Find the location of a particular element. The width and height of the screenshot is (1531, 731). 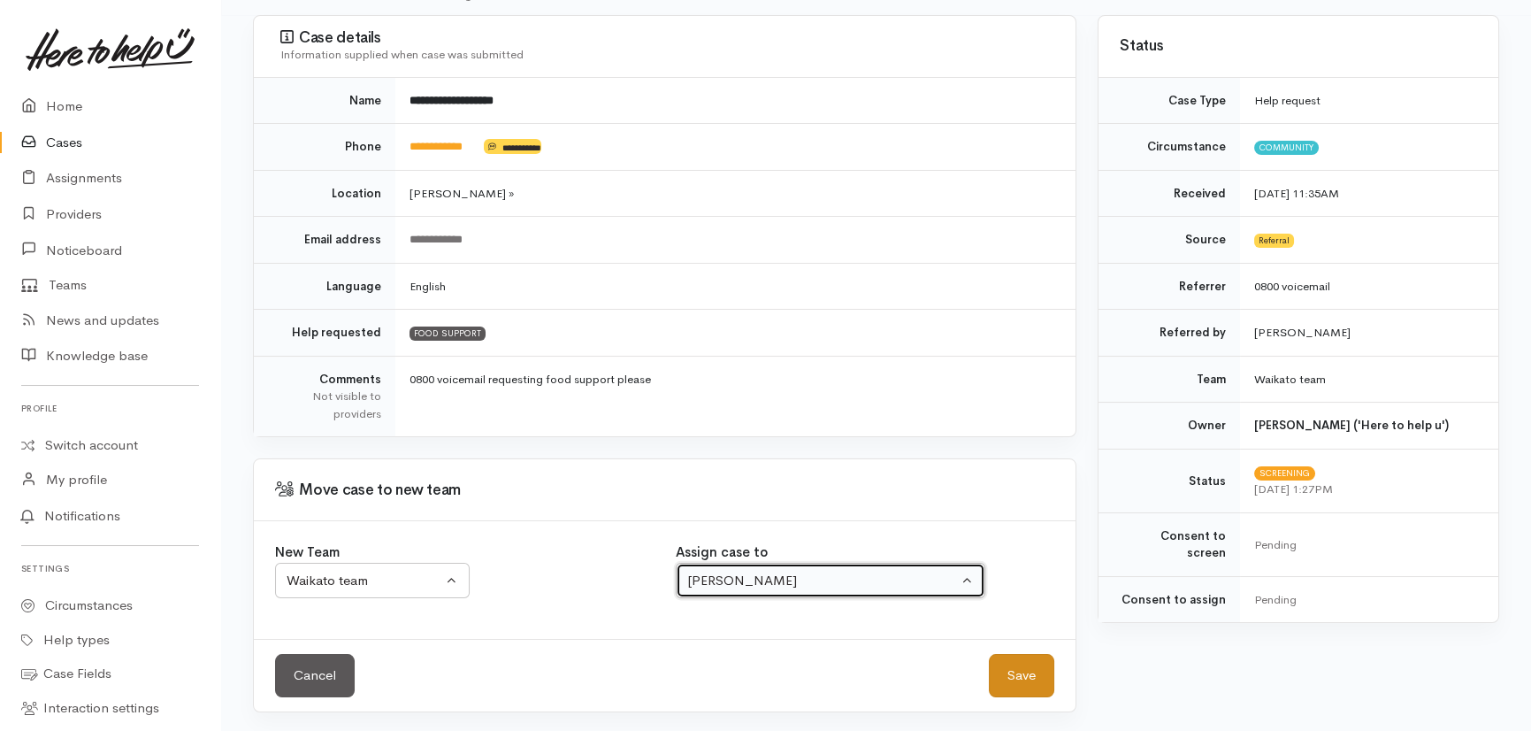

td: Case Type is located at coordinates (1170, 101).